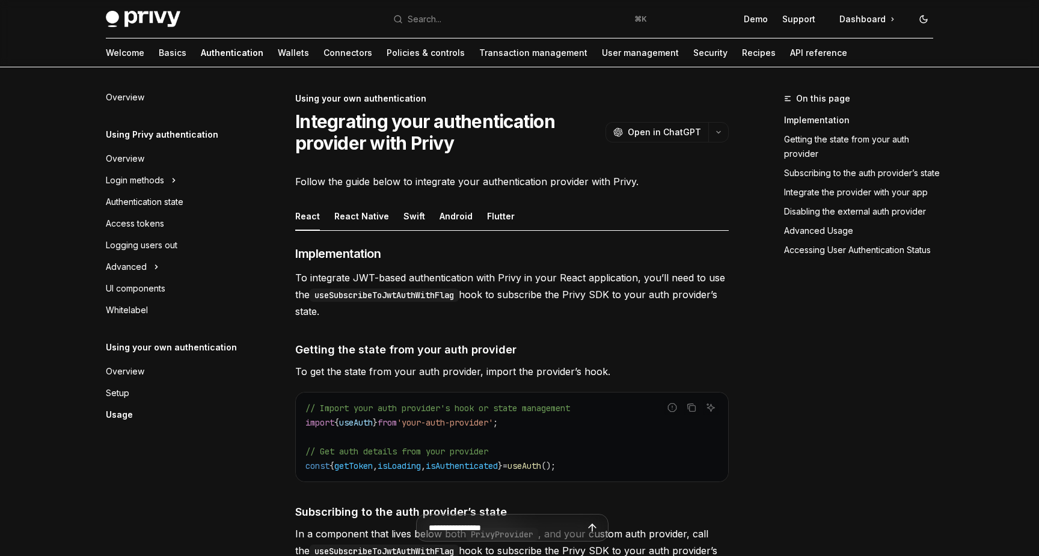 This screenshot has height=556, width=1039. I want to click on span: 'your-auth-provider', so click(445, 423).